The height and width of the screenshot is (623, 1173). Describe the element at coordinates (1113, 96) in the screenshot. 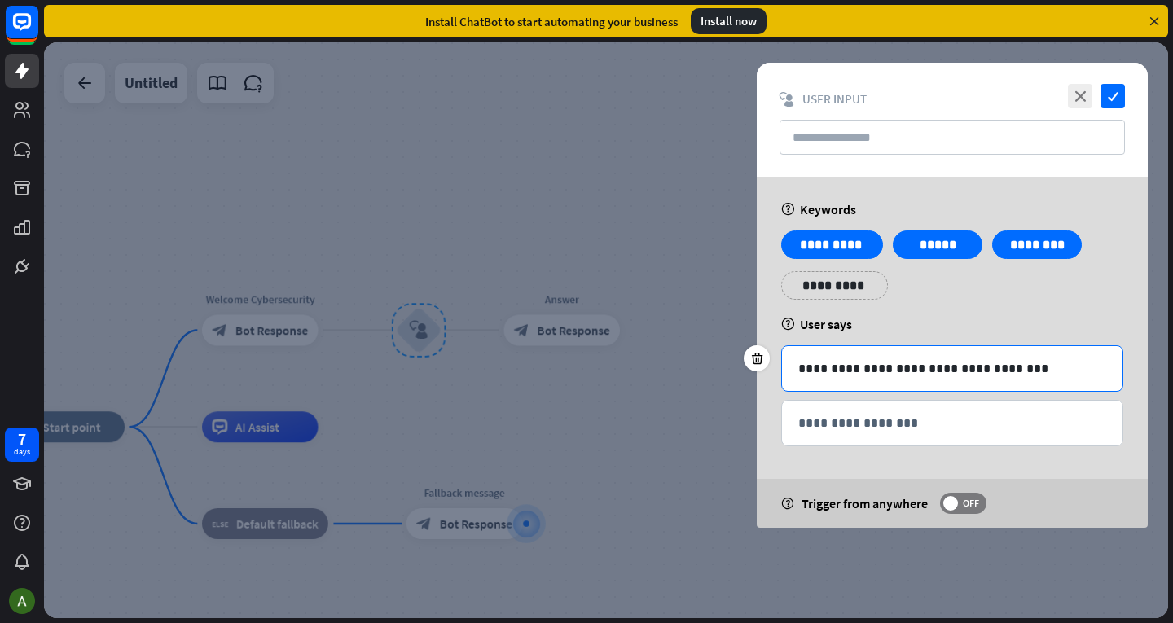

I see `i: check` at that location.